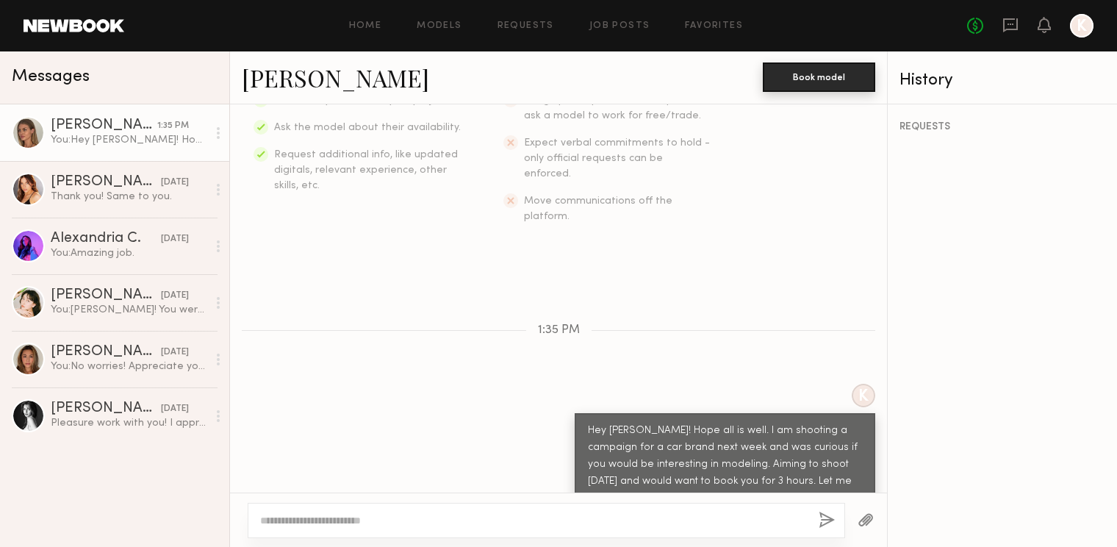 This screenshot has height=547, width=1117. Describe the element at coordinates (439, 26) in the screenshot. I see `a: Models` at that location.